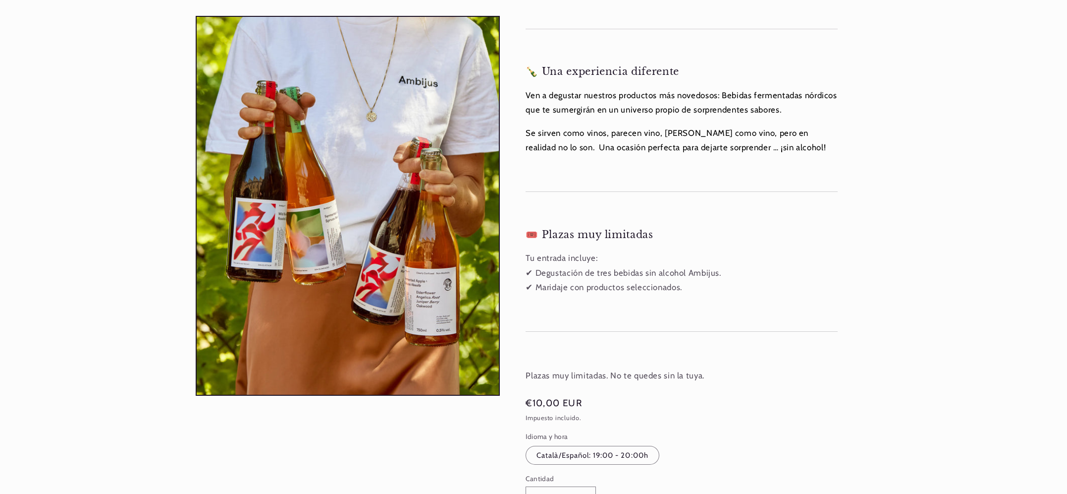 The height and width of the screenshot is (494, 1067). Describe the element at coordinates (348, 206) in the screenshot. I see `media-gallery: Visor de la galería` at that location.